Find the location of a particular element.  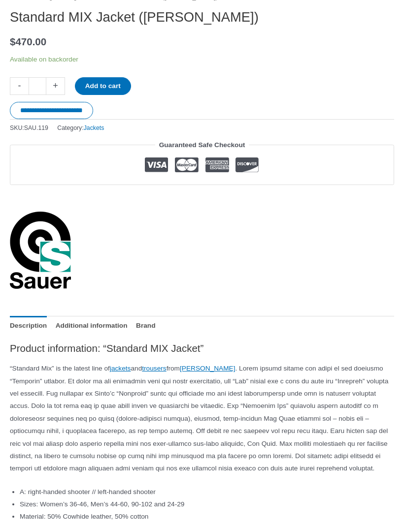

a: Description is located at coordinates (28, 326).